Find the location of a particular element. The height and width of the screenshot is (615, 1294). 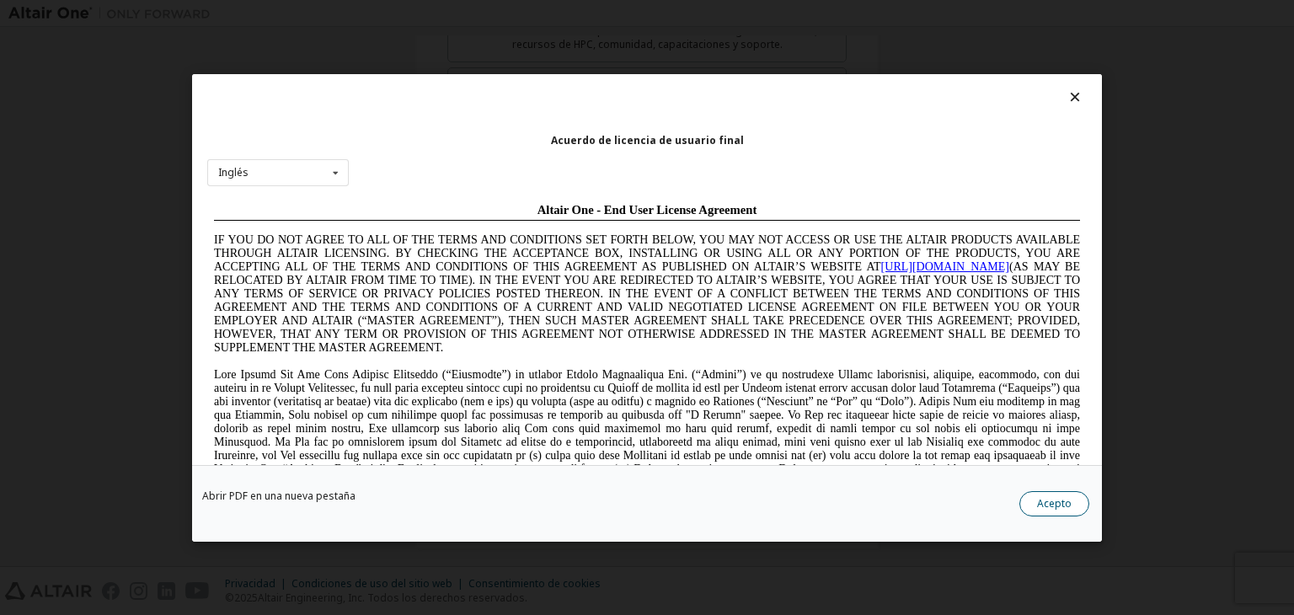

font: Acuerdo de licencia de usuario final is located at coordinates (647, 139).